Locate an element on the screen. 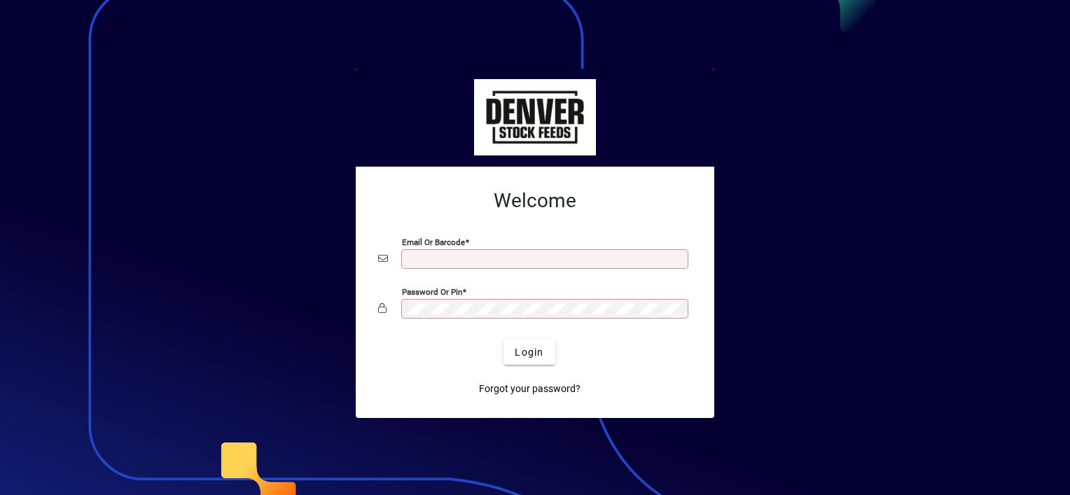 Image resolution: width=1070 pixels, height=495 pixels. a: Forgot your password? is located at coordinates (530, 389).